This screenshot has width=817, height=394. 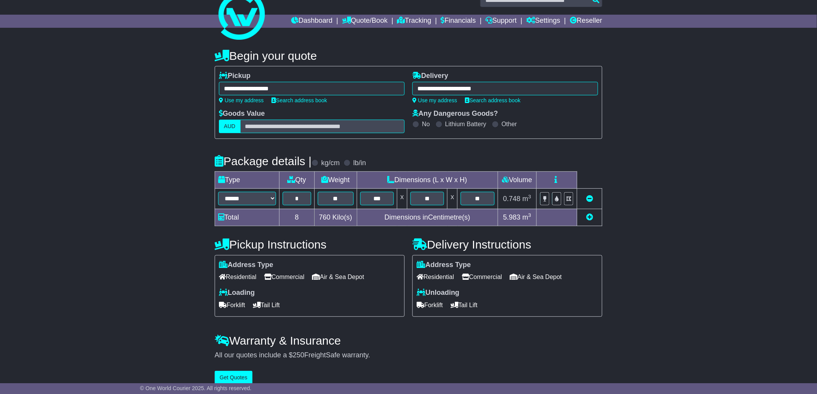 I want to click on label: kg/cm, so click(x=330, y=163).